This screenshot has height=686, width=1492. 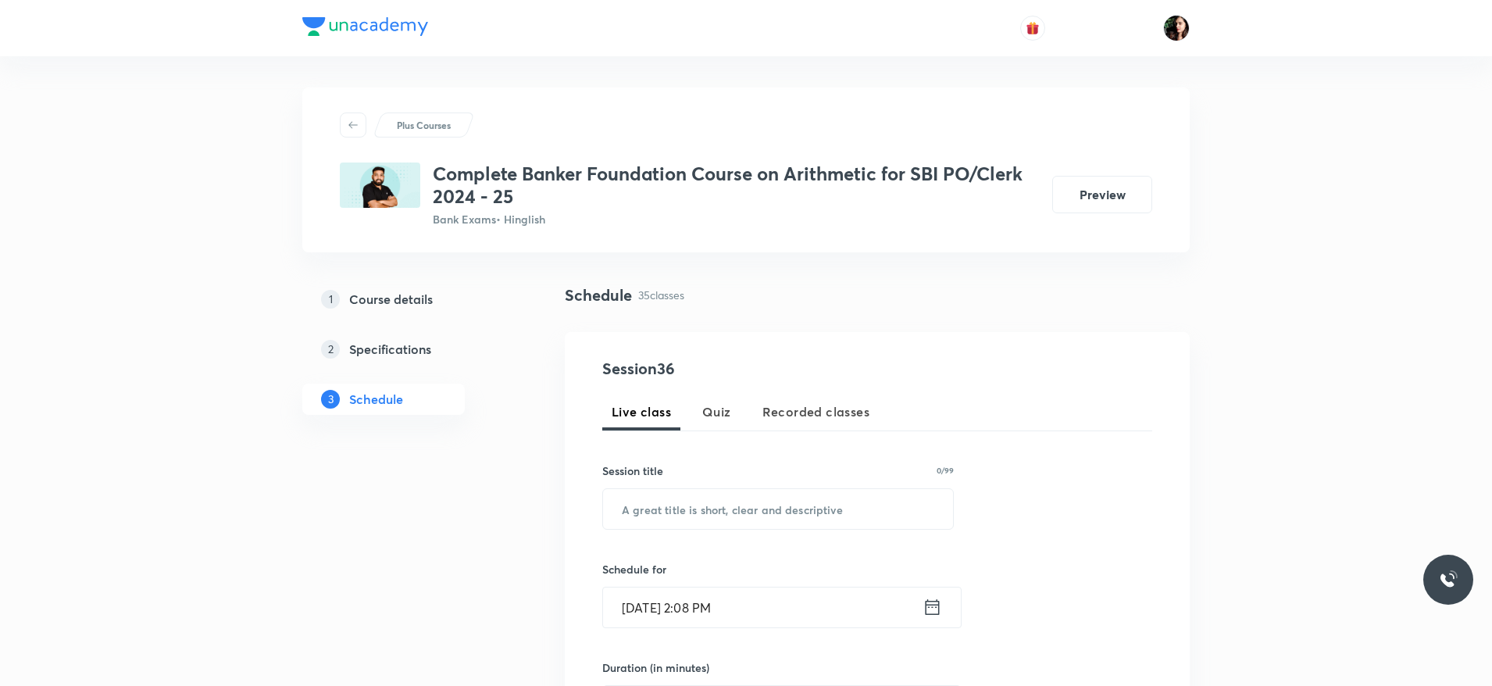 What do you see at coordinates (391, 299) in the screenshot?
I see `h5: Course details` at bounding box center [391, 299].